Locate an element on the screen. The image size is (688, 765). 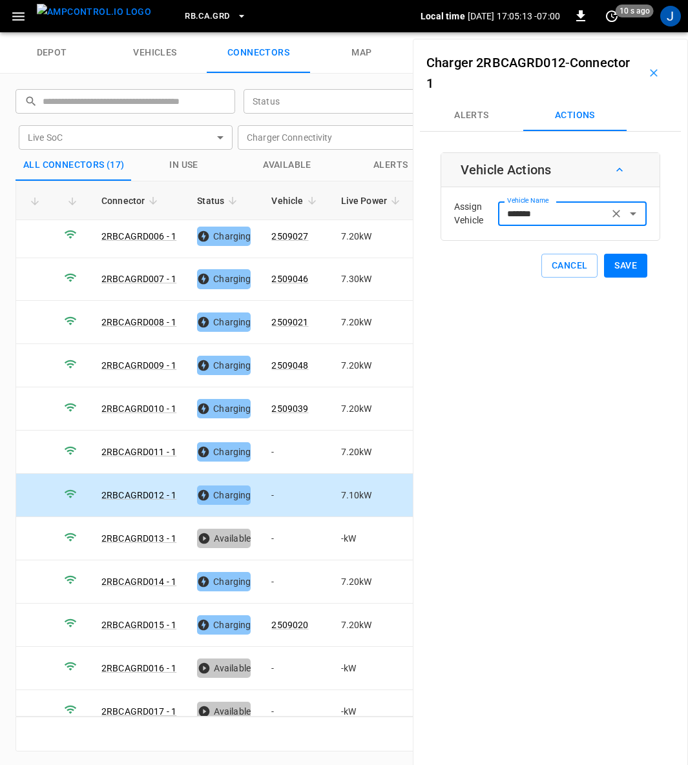
a: 2RBCAGRD009 - 1 is located at coordinates (139, 365).